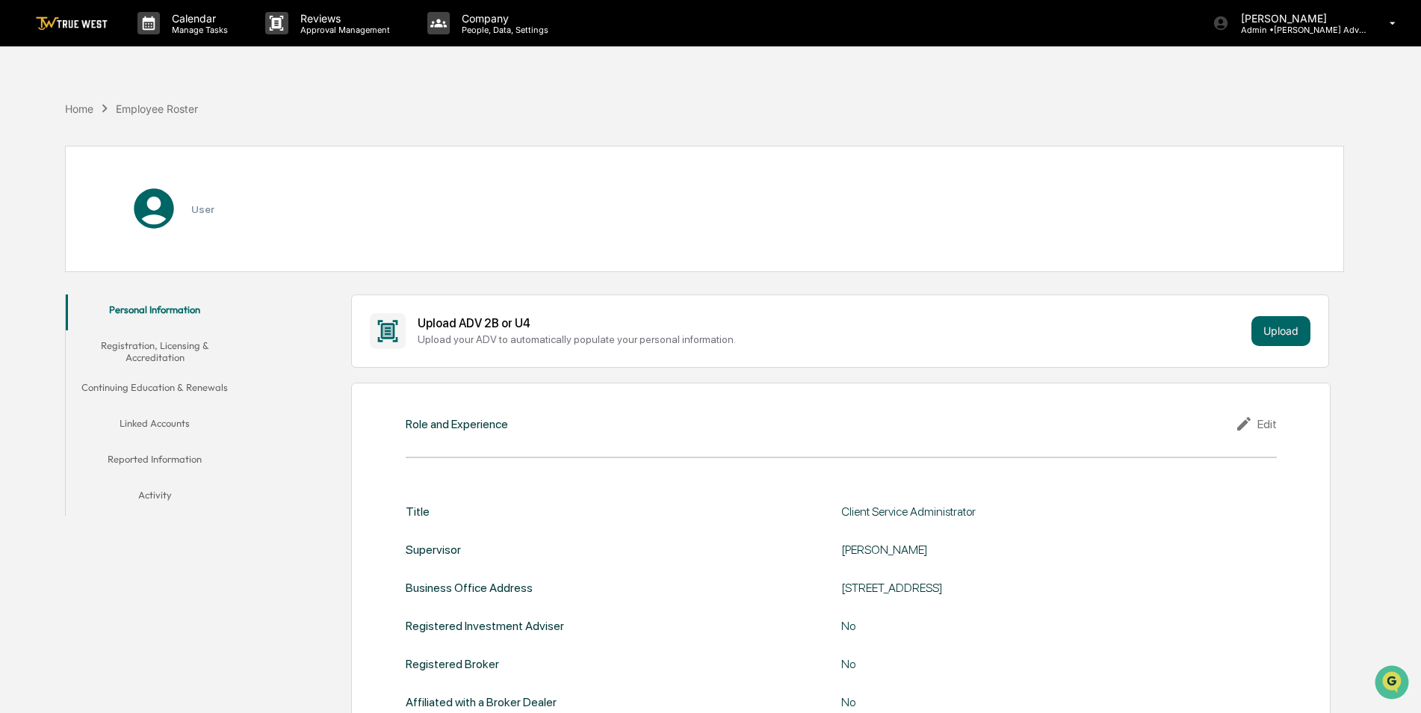 The image size is (1421, 713). What do you see at coordinates (469, 587) in the screenshot?
I see `div: Business Office Address` at bounding box center [469, 587].